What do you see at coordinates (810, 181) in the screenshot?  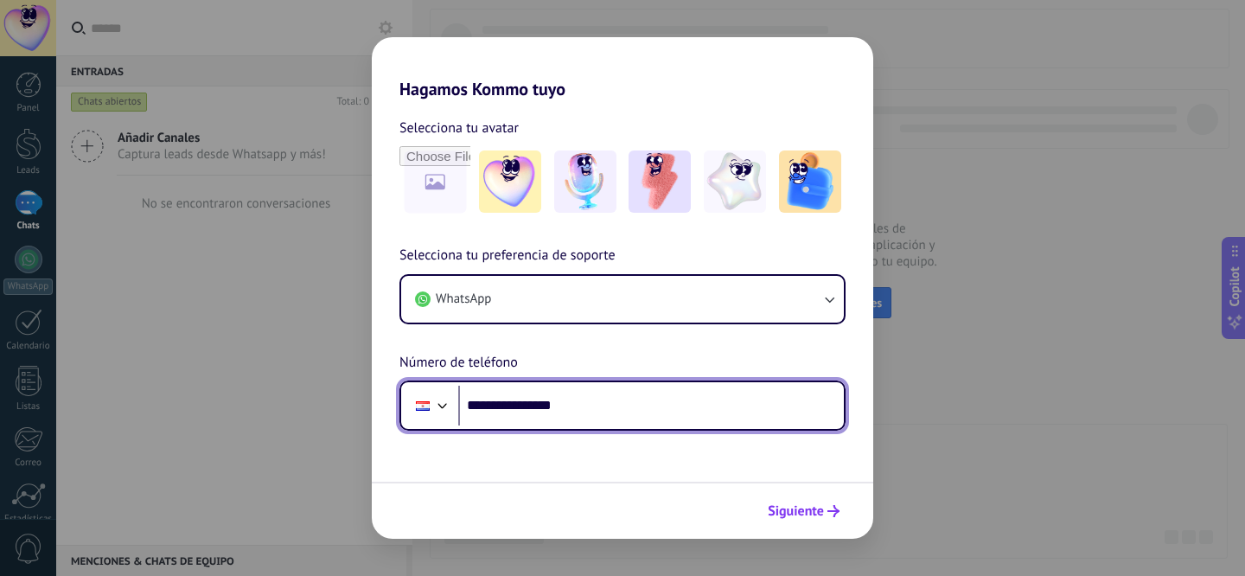 I see `img: -5.jpeg` at bounding box center [810, 181].